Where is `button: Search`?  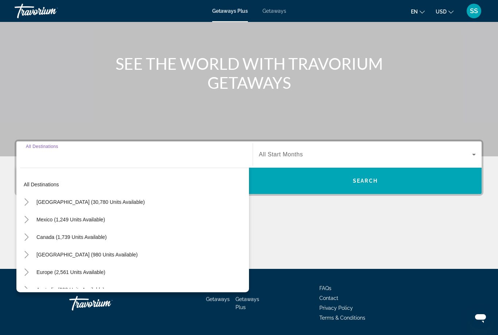 button: Search is located at coordinates (366, 181).